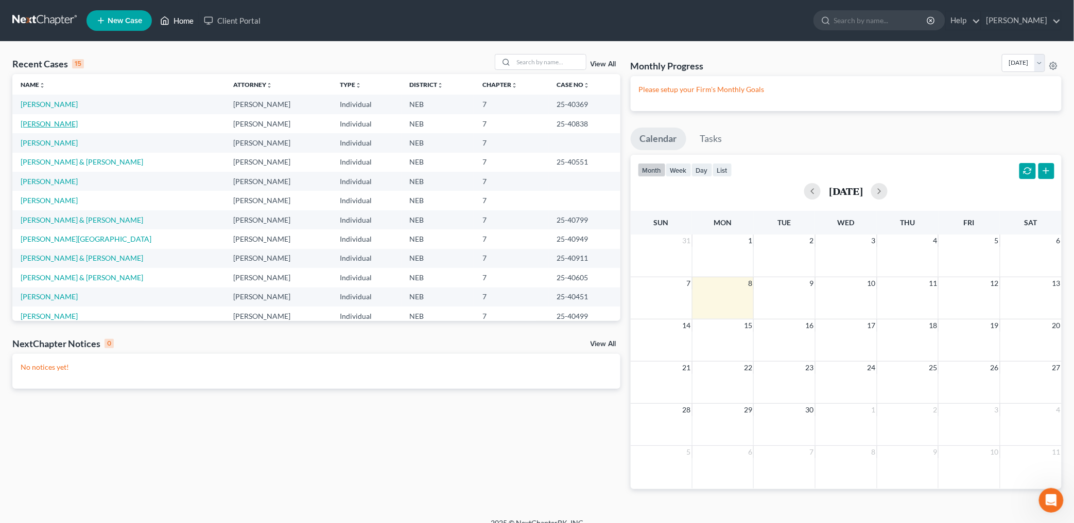 The image size is (1074, 523). What do you see at coordinates (584, 162) in the screenshot?
I see `td: 25-40551` at bounding box center [584, 162].